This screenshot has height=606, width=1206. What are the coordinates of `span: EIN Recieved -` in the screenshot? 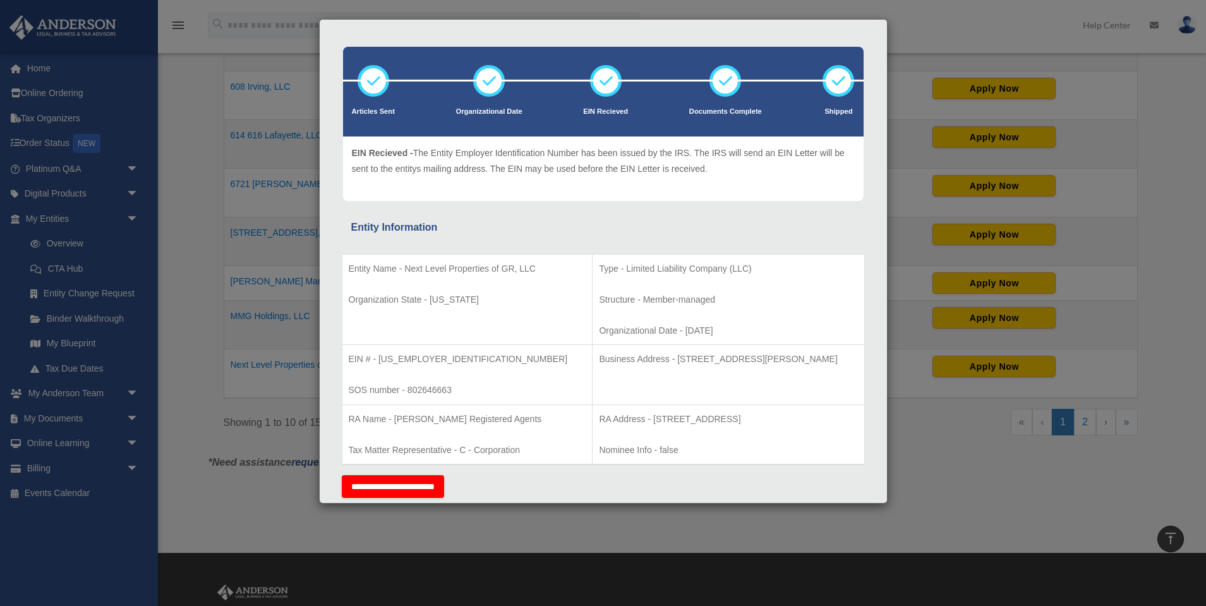 It's located at (382, 153).